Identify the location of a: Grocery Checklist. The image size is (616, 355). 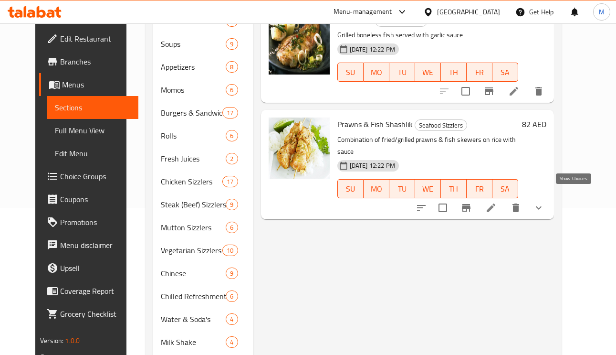
(89, 314).